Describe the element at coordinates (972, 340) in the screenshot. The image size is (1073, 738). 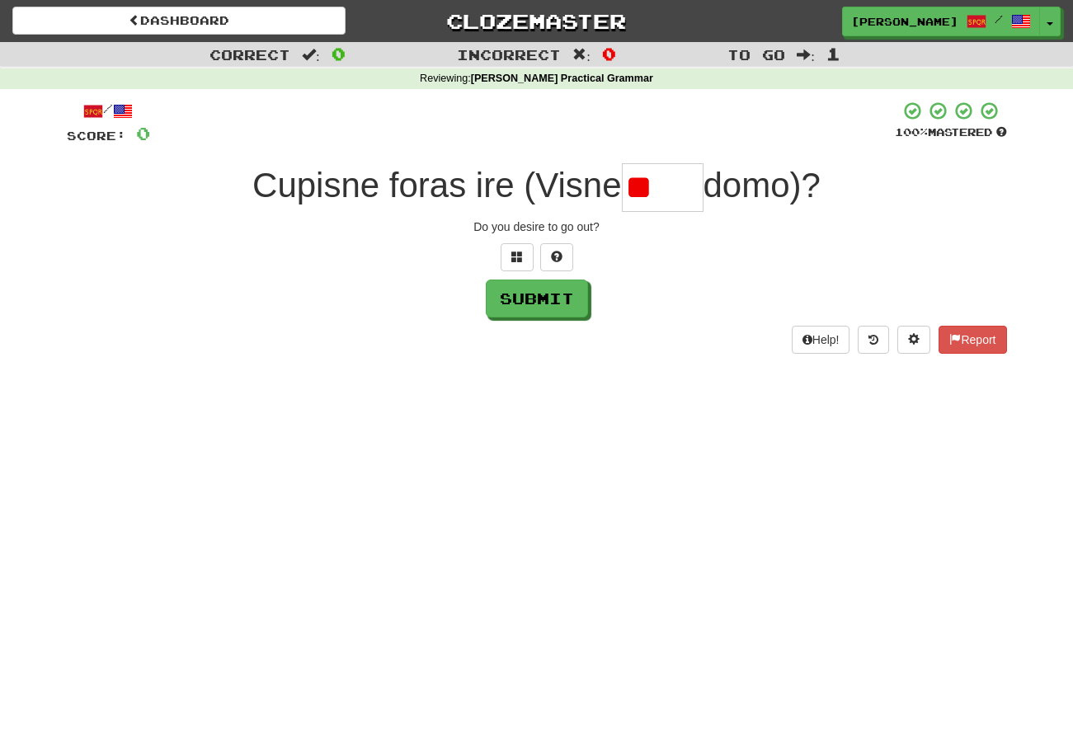
I see `button: Report` at that location.